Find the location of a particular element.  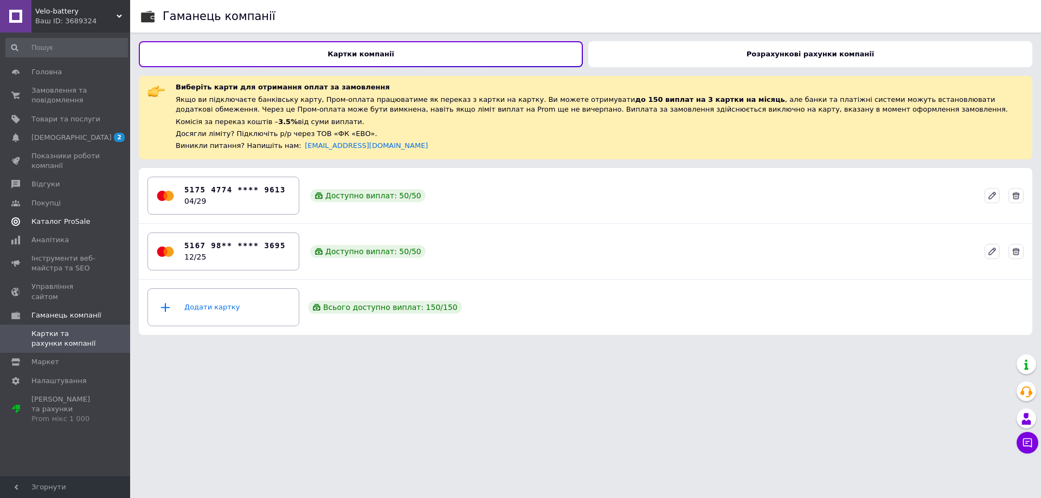

div: Додати картку is located at coordinates (223, 307).